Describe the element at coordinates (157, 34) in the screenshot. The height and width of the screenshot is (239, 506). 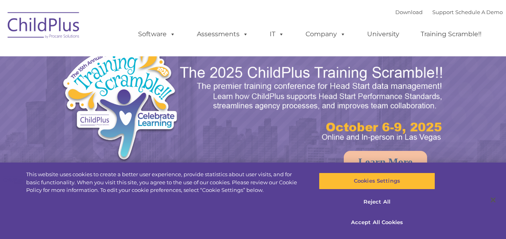
I see `a: Software` at that location.